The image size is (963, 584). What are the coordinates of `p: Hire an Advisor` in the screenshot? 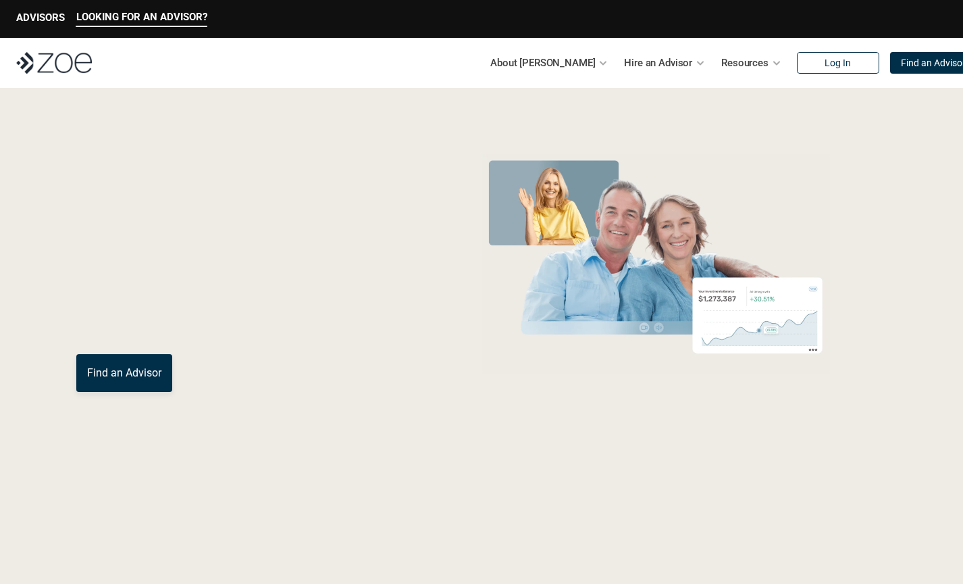 It's located at (658, 63).